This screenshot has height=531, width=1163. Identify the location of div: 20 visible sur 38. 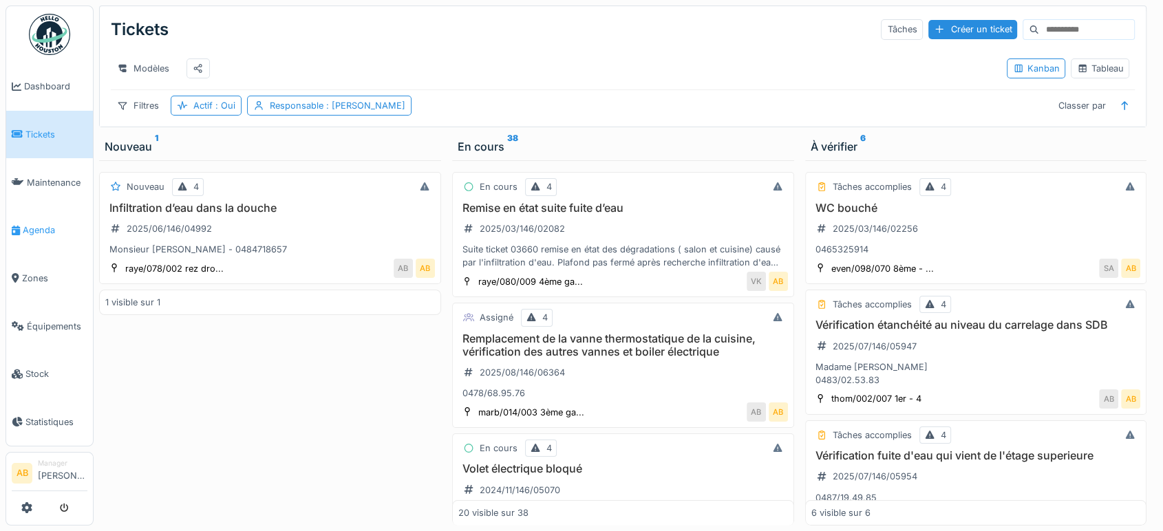
(494, 513).